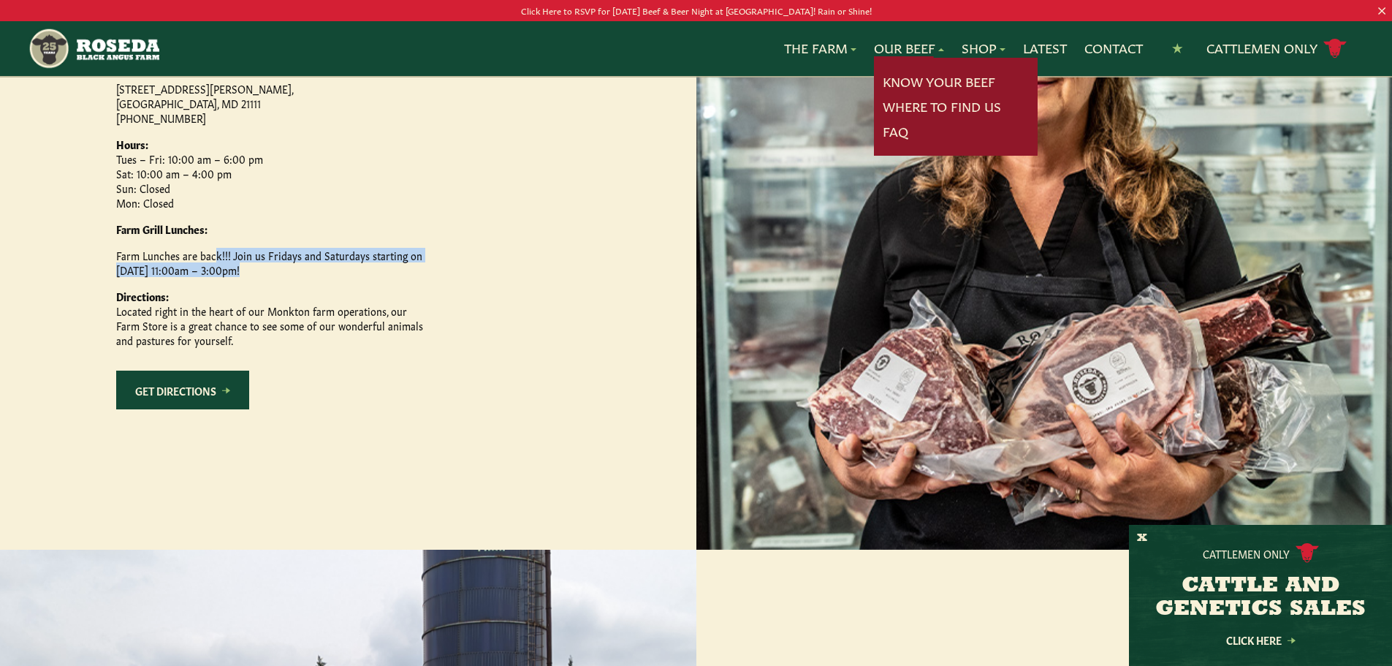 The height and width of the screenshot is (666, 1392). What do you see at coordinates (895, 132) in the screenshot?
I see `a: FAQ` at bounding box center [895, 132].